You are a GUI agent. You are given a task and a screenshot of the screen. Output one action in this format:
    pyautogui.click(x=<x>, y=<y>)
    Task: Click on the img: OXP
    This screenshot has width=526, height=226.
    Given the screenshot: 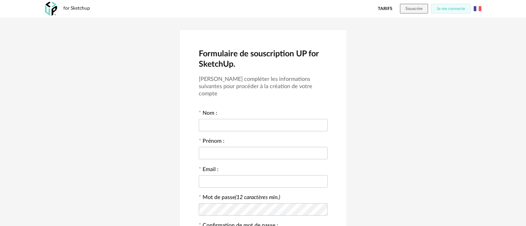 What is the action you would take?
    pyautogui.click(x=51, y=9)
    